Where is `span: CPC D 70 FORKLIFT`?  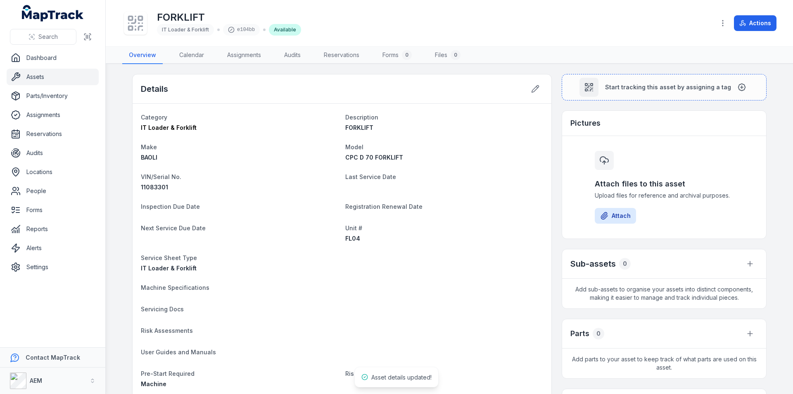
span: CPC D 70 FORKLIFT is located at coordinates (374, 157).